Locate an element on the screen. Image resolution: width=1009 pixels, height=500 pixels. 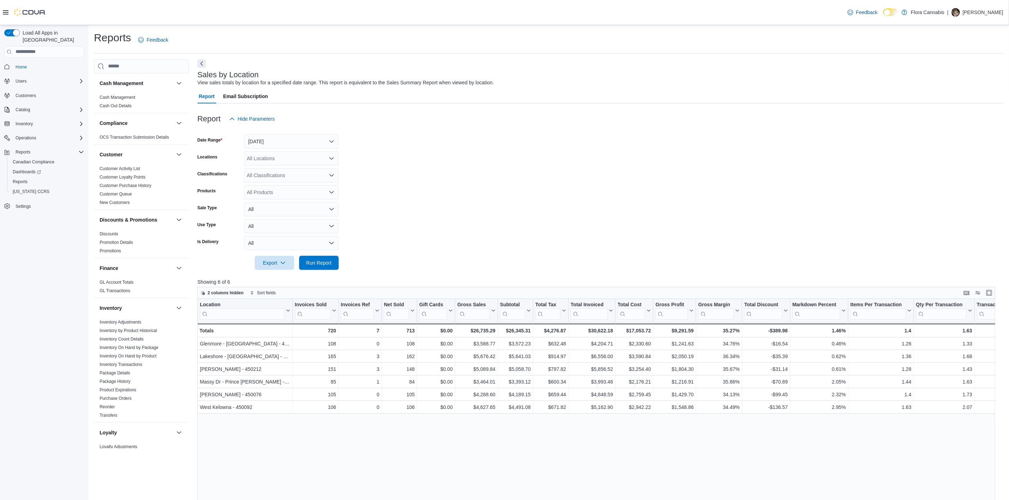
label: Classifications is located at coordinates (212, 174).